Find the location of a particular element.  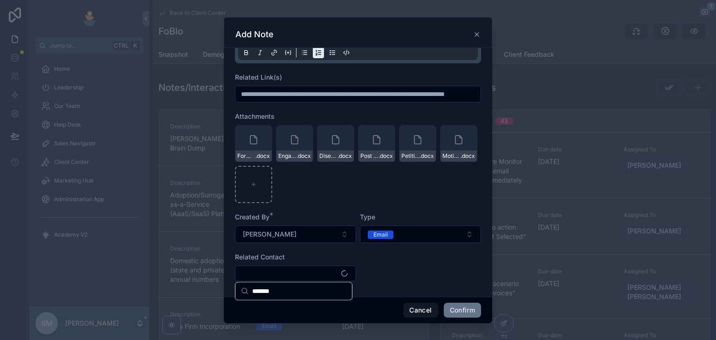

span: Attachments is located at coordinates (255, 116).